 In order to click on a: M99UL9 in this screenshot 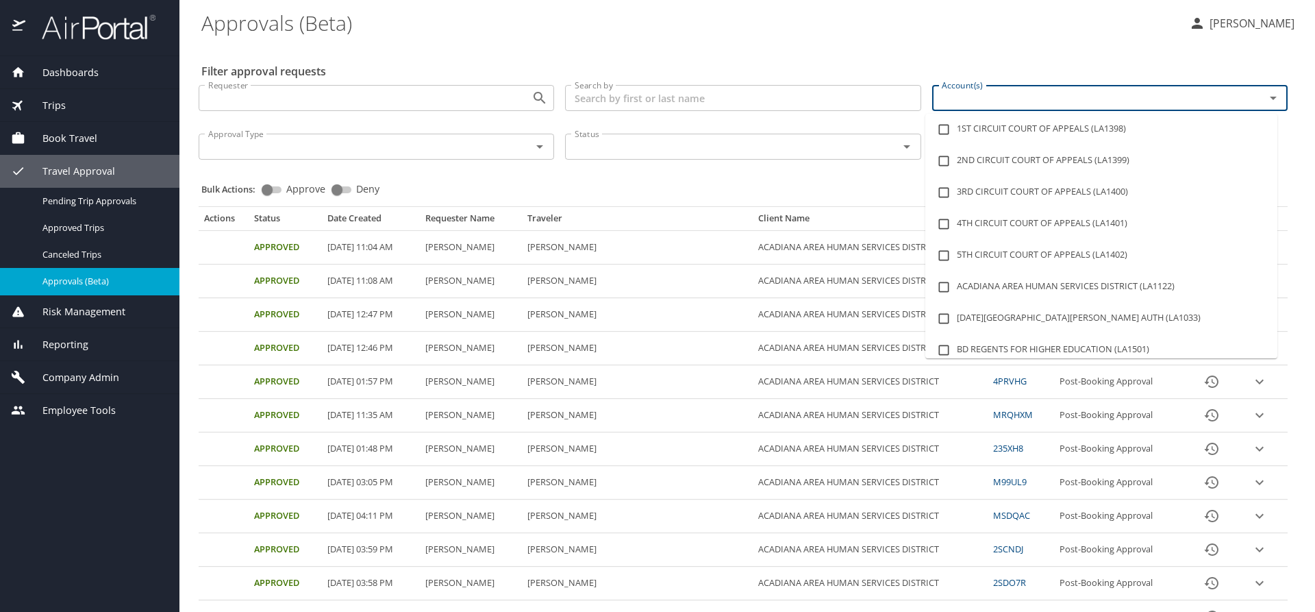, I will do `click(1009, 481)`.